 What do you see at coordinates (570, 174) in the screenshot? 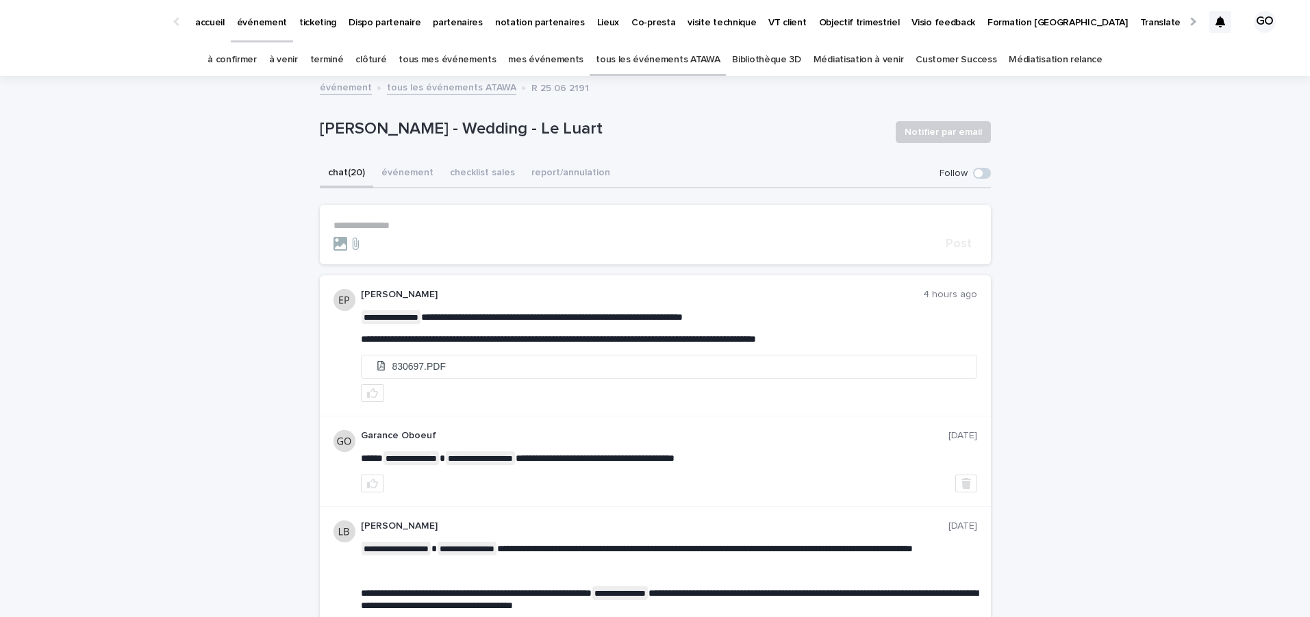
I see `button: report/annulation` at bounding box center [570, 174].